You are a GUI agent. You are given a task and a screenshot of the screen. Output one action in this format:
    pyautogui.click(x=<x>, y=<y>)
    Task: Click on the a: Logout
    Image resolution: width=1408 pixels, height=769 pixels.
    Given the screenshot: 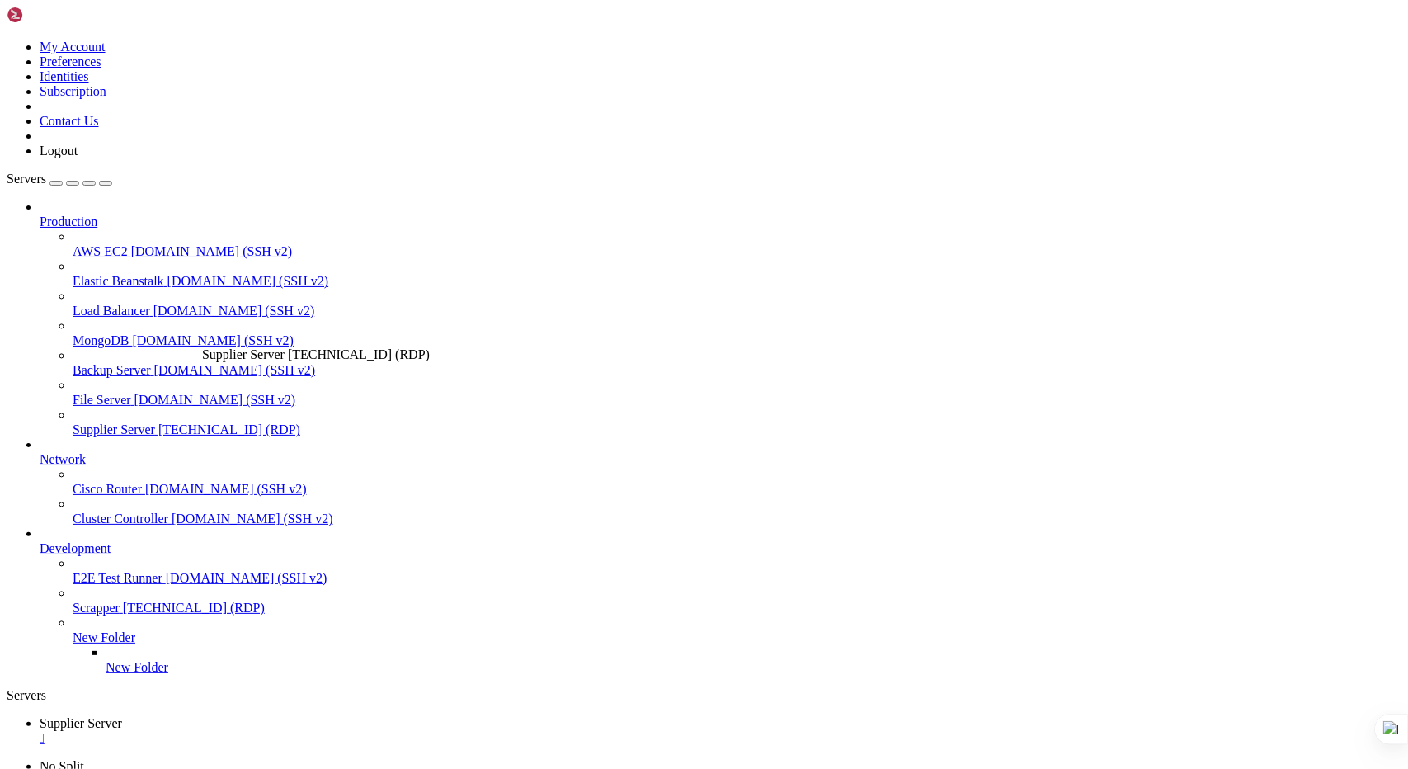 What is the action you would take?
    pyautogui.click(x=59, y=150)
    